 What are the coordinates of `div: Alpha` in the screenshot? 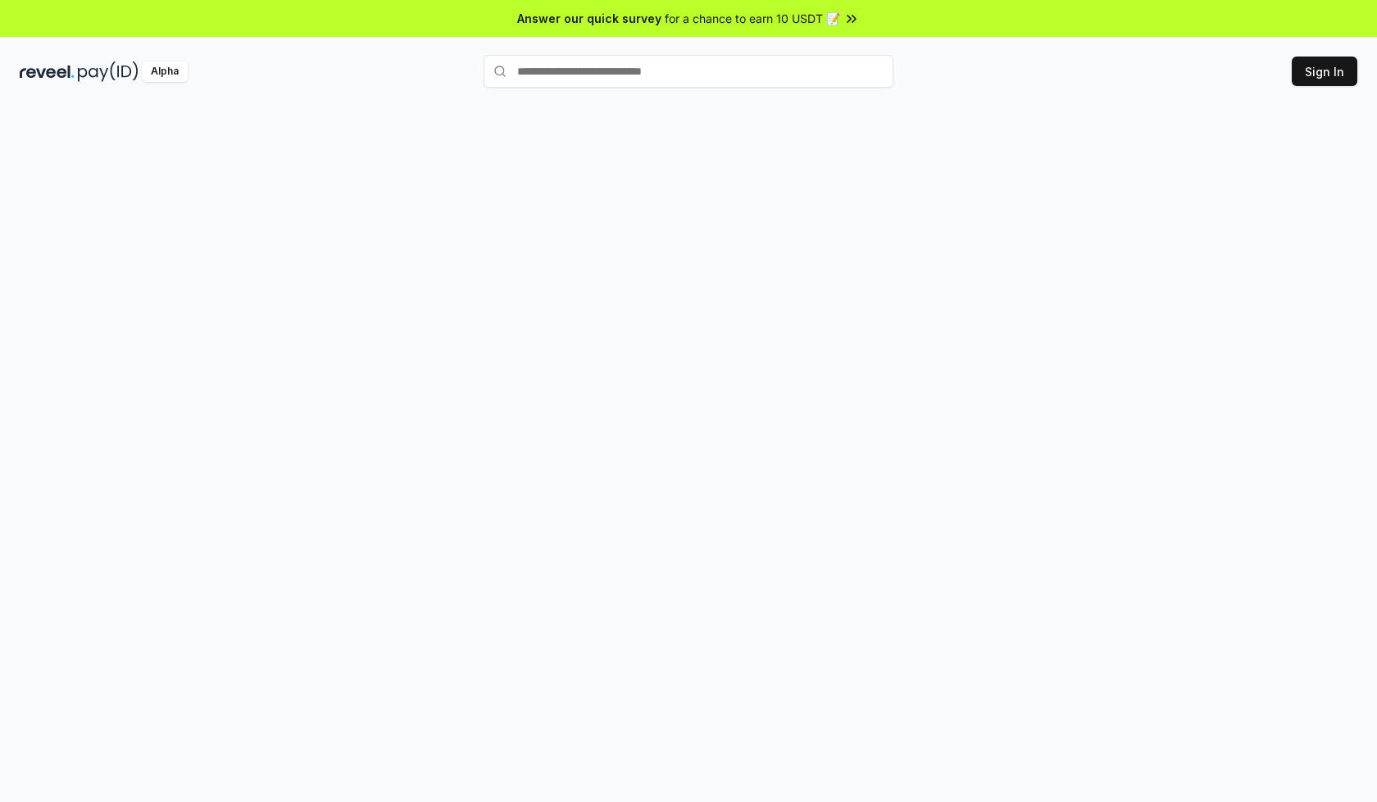 It's located at (165, 71).